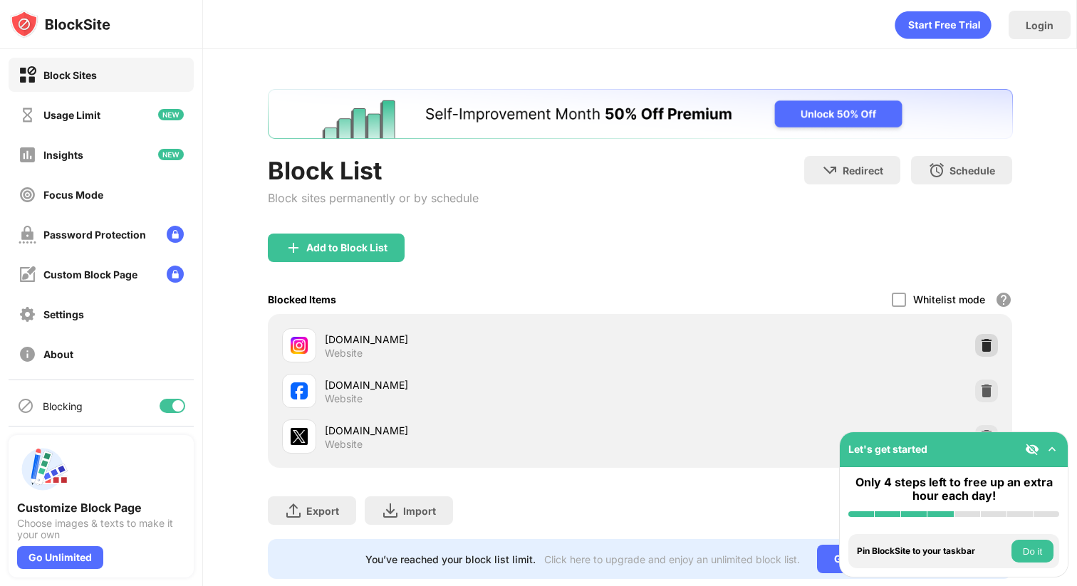  Describe the element at coordinates (943, 25) in the screenshot. I see `div: animation` at that location.